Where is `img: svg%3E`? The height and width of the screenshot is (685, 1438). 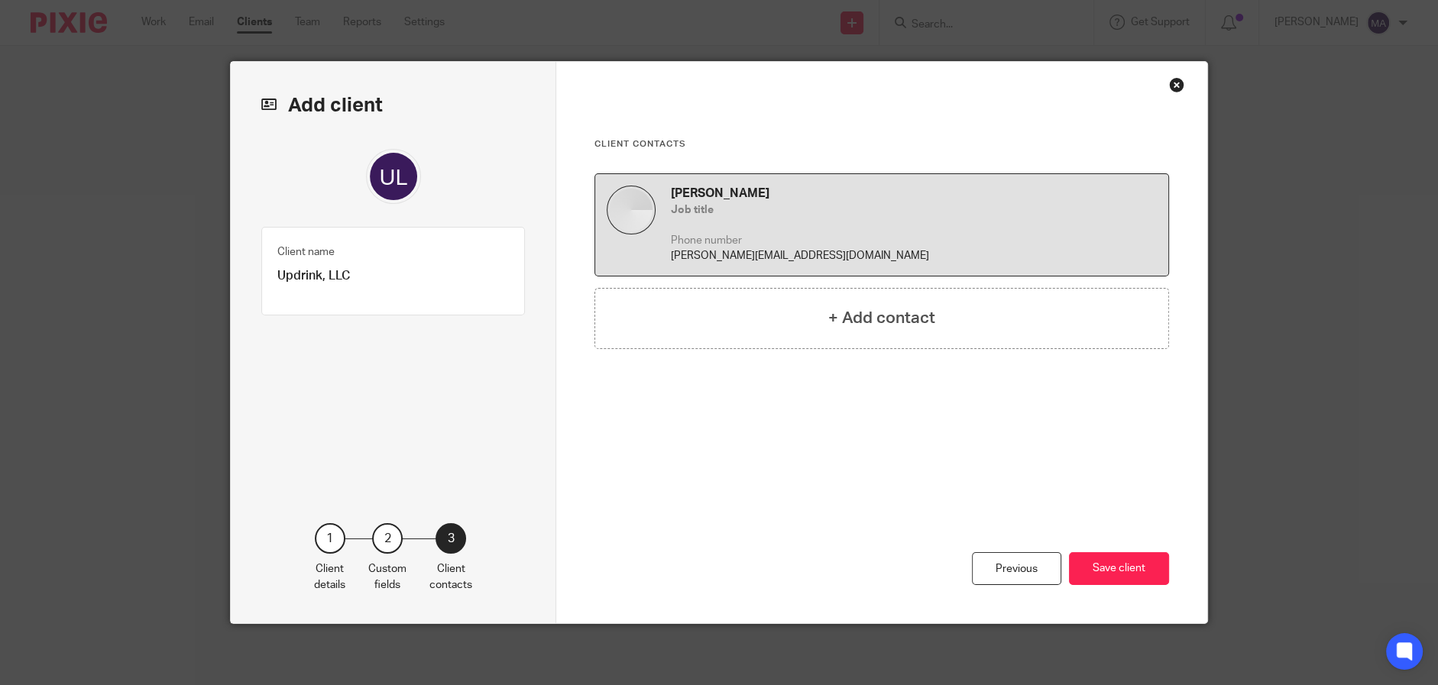 img: svg%3E is located at coordinates (394, 177).